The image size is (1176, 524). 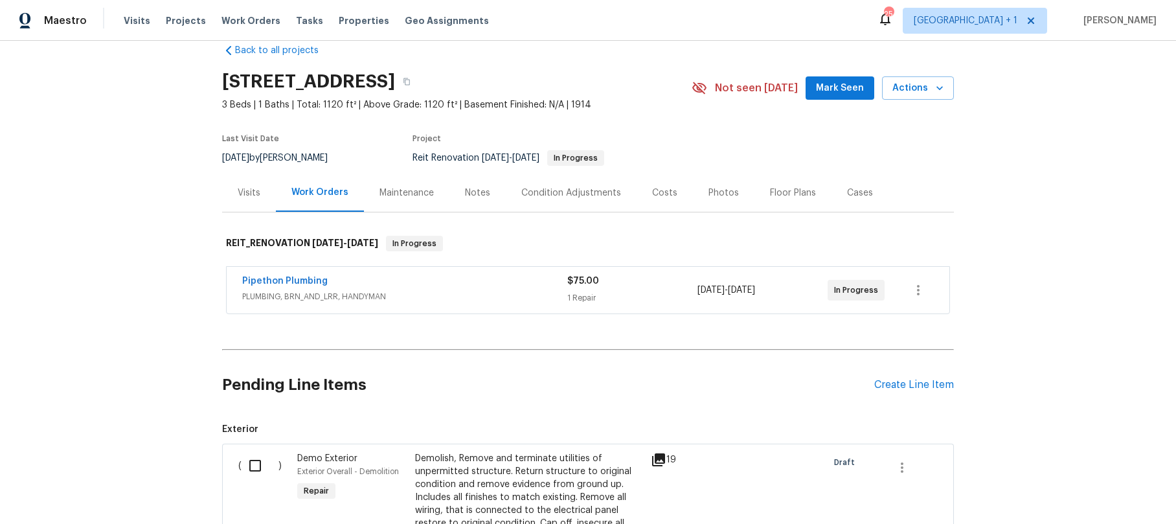 I want to click on div: Condition Adjustments, so click(x=571, y=193).